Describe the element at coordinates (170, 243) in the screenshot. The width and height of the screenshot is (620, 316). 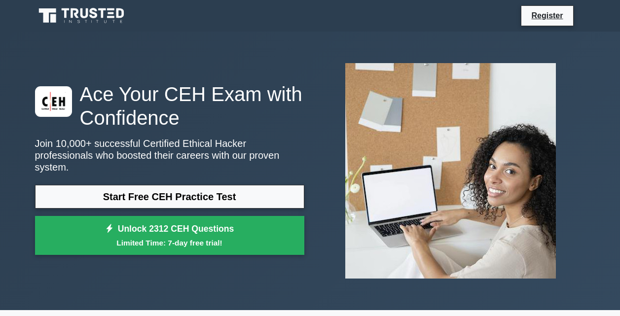
I see `small: Limited Time: 7-day free trial!` at that location.